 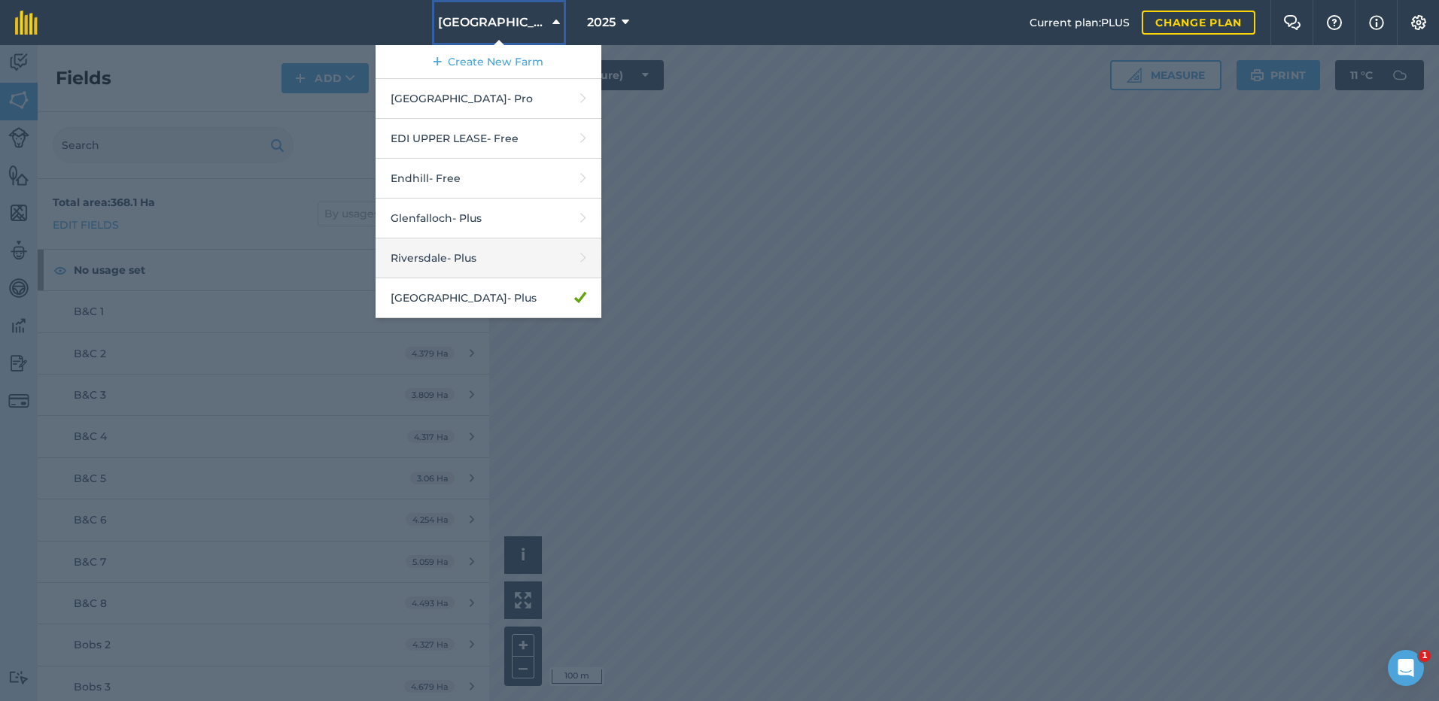 What do you see at coordinates (488, 138) in the screenshot?
I see `a: EDI UPPER LEASE- Free` at bounding box center [488, 138].